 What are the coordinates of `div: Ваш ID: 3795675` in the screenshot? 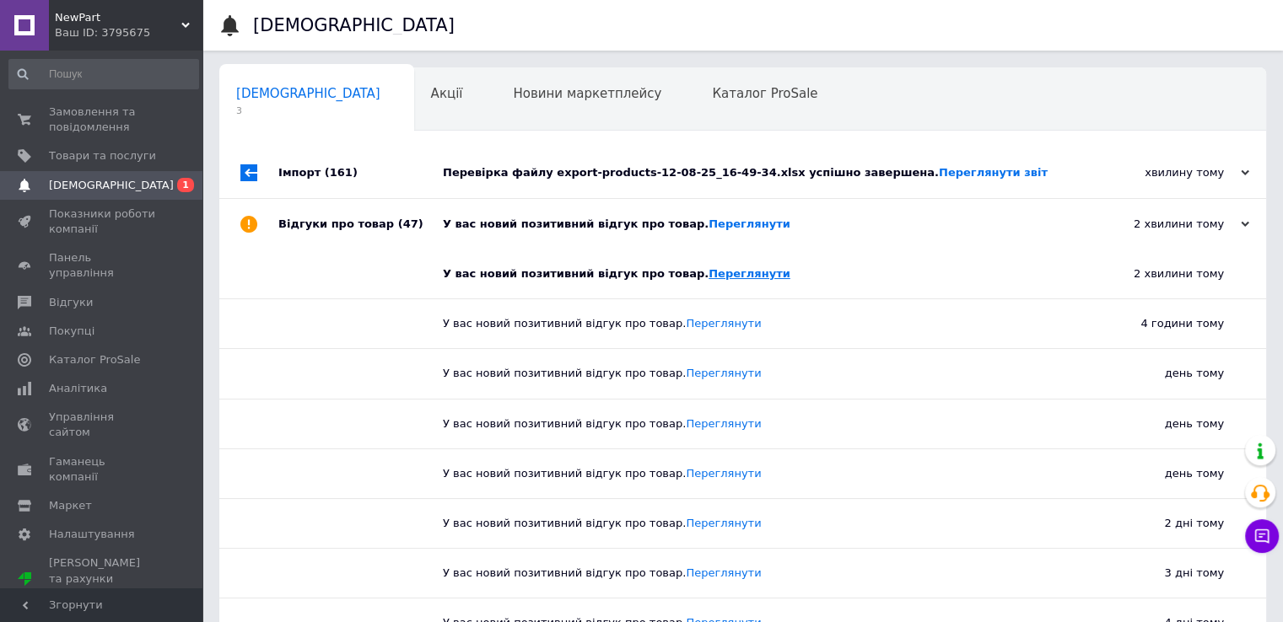 It's located at (128, 33).